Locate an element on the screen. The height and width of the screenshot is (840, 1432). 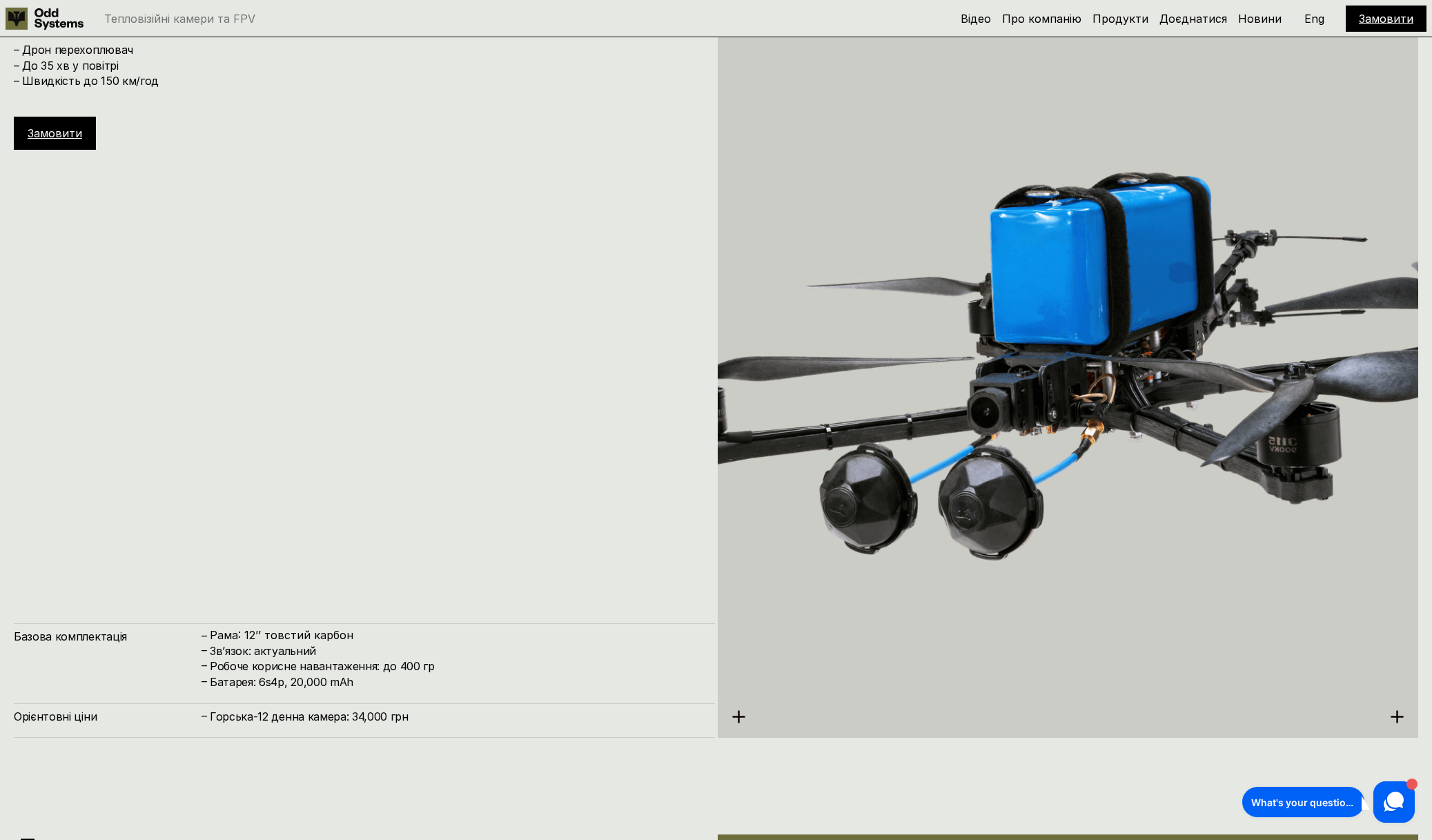
a: Продукти is located at coordinates (1120, 19).